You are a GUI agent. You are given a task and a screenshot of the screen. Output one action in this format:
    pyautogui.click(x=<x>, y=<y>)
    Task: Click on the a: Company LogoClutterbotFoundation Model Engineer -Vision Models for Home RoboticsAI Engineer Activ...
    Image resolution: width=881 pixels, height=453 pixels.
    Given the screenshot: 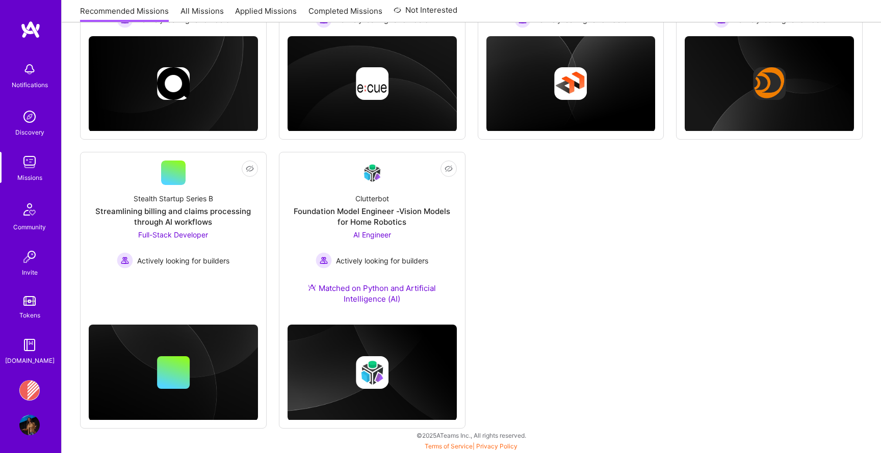 What is the action you would take?
    pyautogui.click(x=372, y=239)
    